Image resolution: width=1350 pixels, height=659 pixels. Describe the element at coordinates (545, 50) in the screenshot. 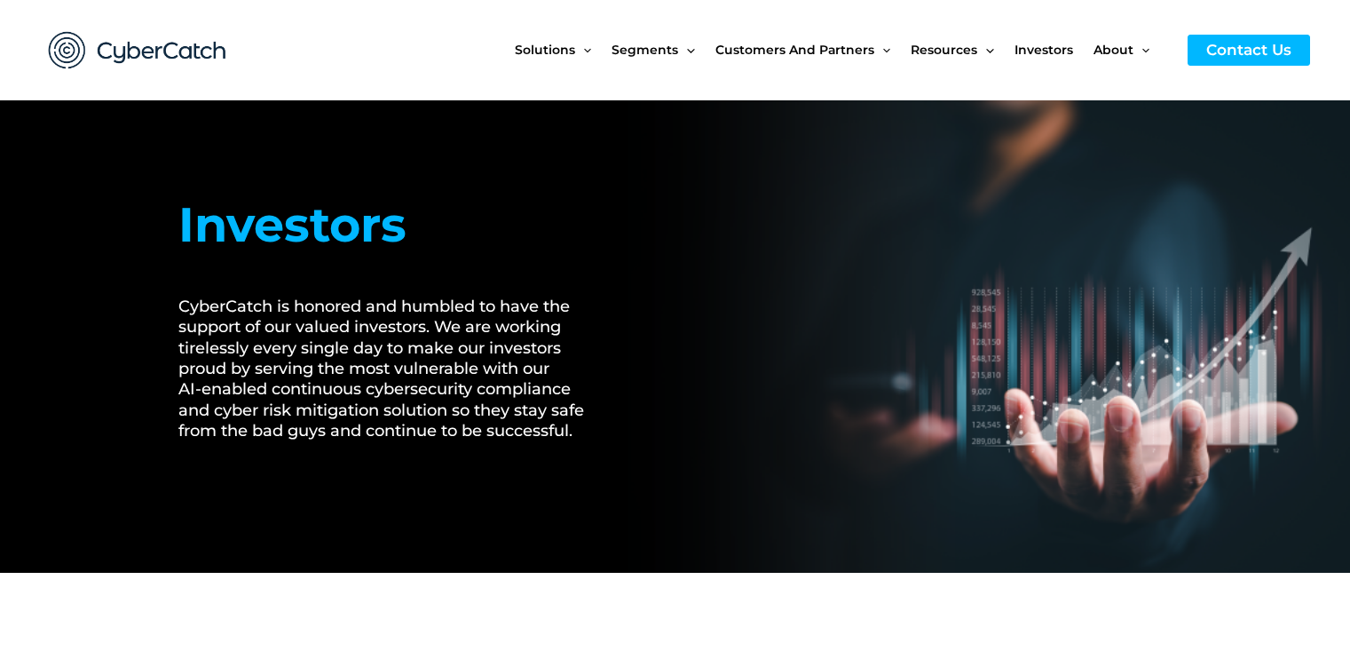

I see `span: Solutions` at that location.